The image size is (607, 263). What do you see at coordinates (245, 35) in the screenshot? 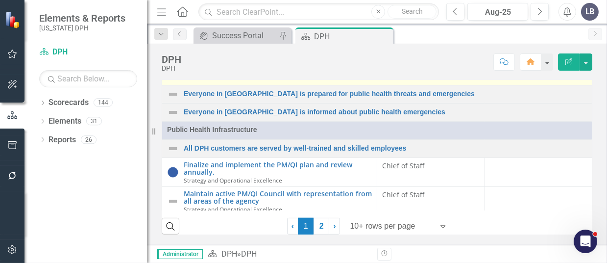
I see `div: Success Portal` at bounding box center [245, 35].